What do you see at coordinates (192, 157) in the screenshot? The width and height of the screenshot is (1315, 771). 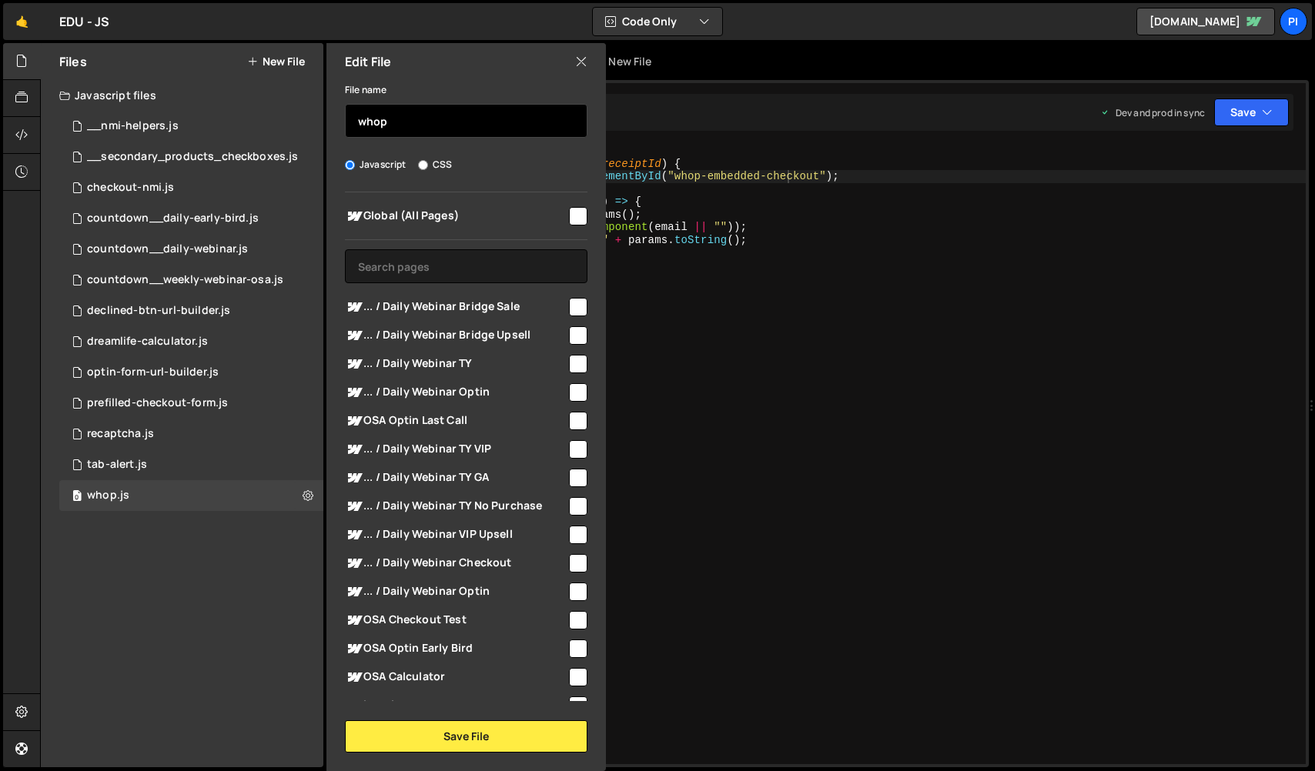 I see `div: __secondary_products_checkboxes.js` at bounding box center [192, 157].